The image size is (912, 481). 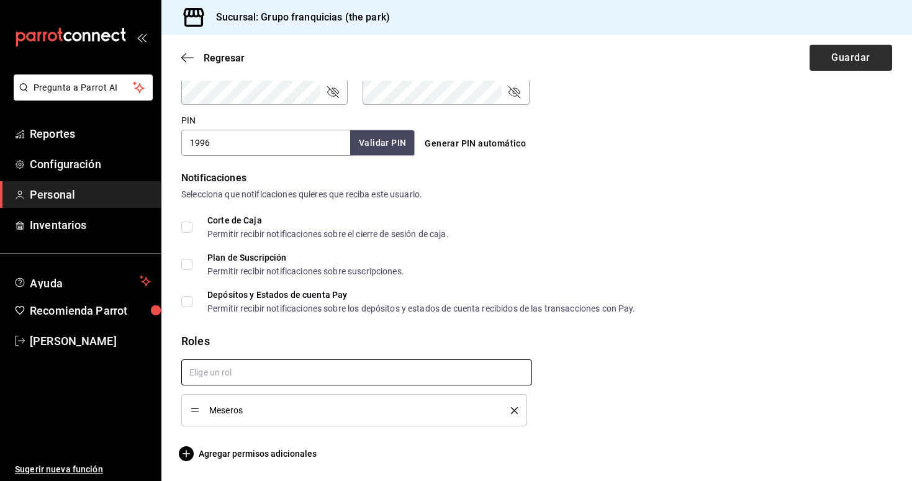 What do you see at coordinates (213, 58) in the screenshot?
I see `button: Regresar` at bounding box center [213, 58].